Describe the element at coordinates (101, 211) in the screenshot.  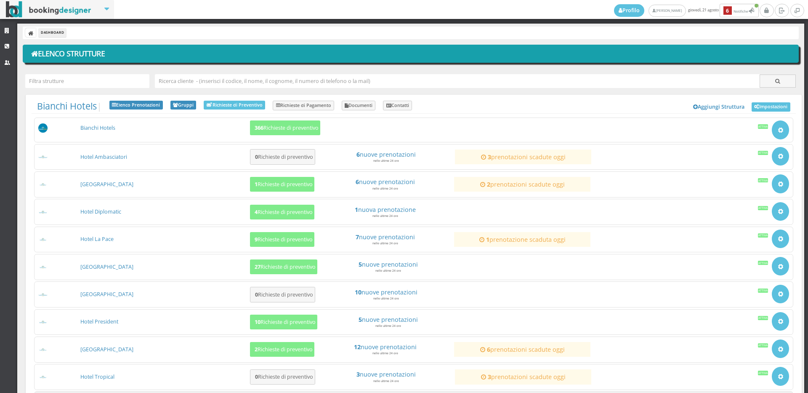
I see `a: Hotel Diplomatic` at that location.